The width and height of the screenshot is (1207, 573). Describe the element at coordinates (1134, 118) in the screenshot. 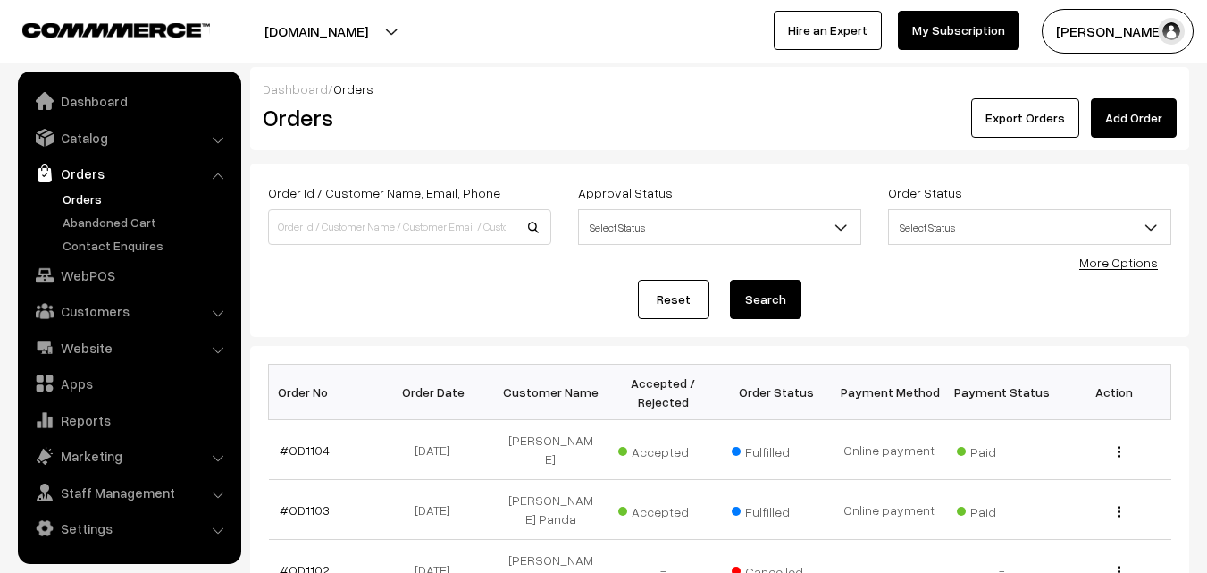

I see `a: Add Order` at that location.